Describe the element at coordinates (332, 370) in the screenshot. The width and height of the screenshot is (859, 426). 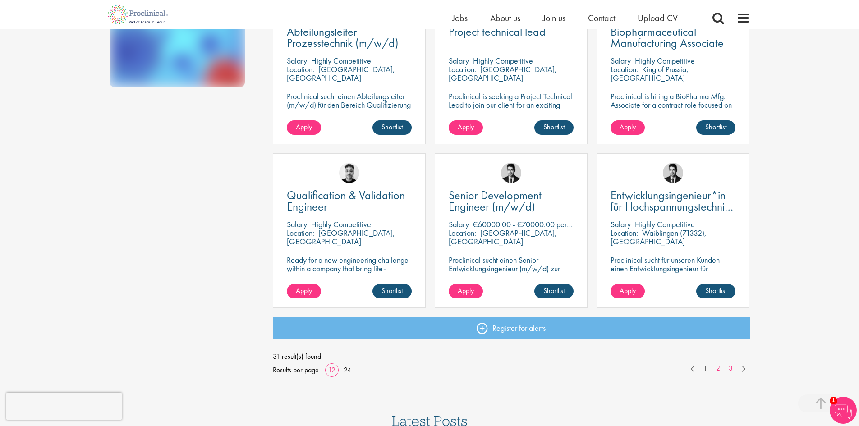
I see `a: 12` at that location.